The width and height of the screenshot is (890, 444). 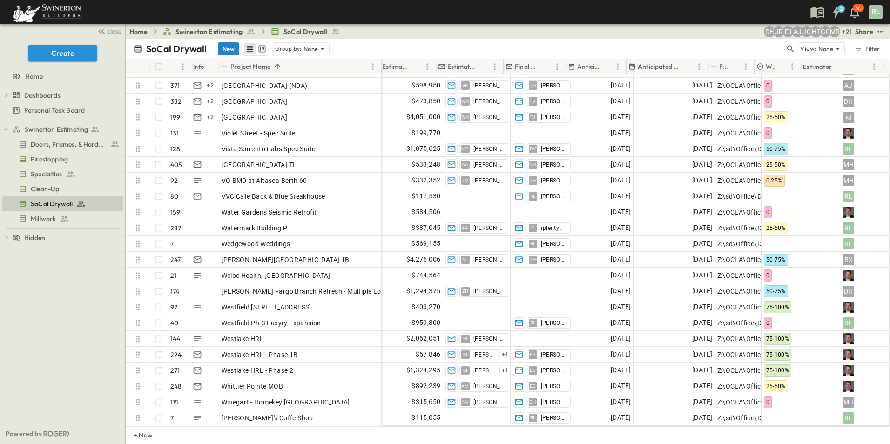 What do you see at coordinates (533, 196) in the screenshot?
I see `span: RL` at bounding box center [533, 196].